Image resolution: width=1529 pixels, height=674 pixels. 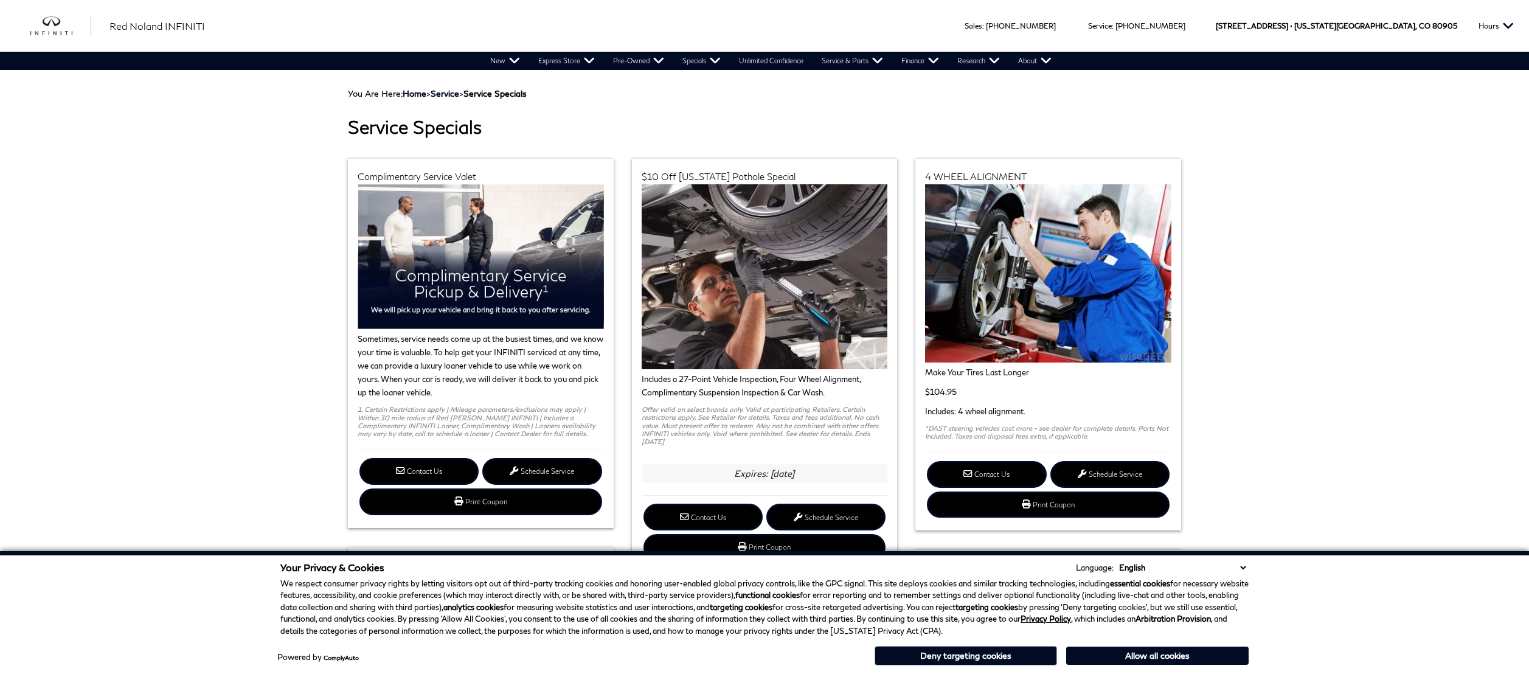 What do you see at coordinates (1048, 432) in the screenshot?
I see `p: *DAST steering vehicles cost more - see dealer for complete details. Parts Not Included. Taxes an...` at bounding box center [1048, 432].